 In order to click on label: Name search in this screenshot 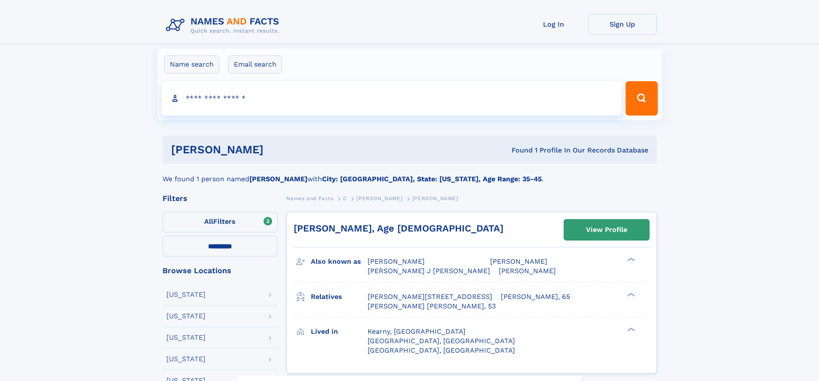, I will do `click(192, 64)`.